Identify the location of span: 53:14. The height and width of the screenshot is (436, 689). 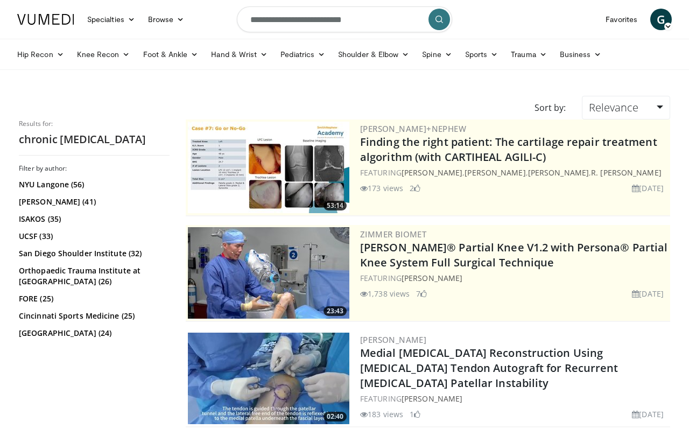
(335, 206).